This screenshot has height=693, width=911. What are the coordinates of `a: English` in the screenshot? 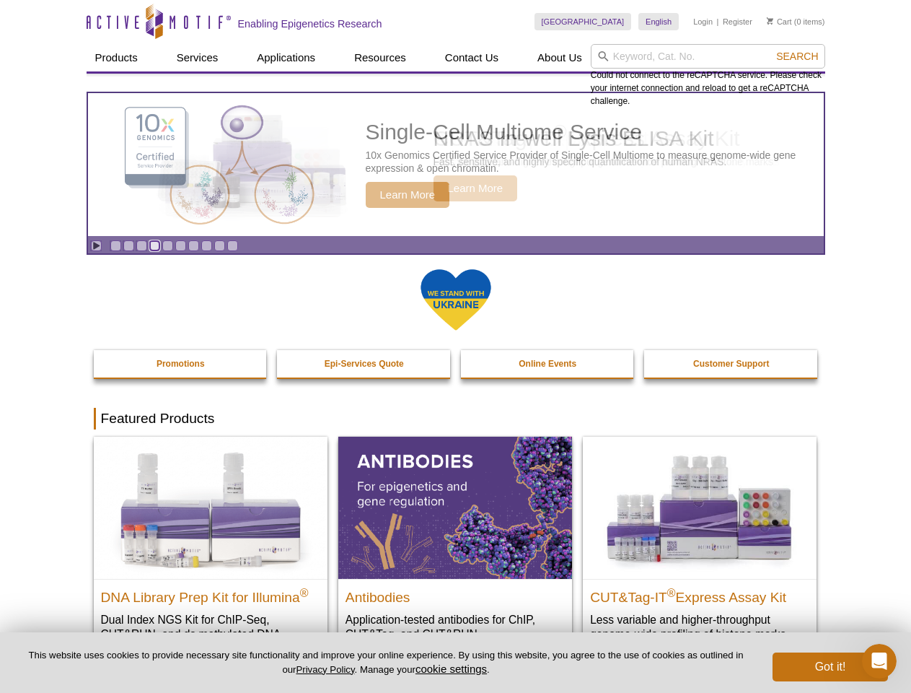 It's located at (659, 22).